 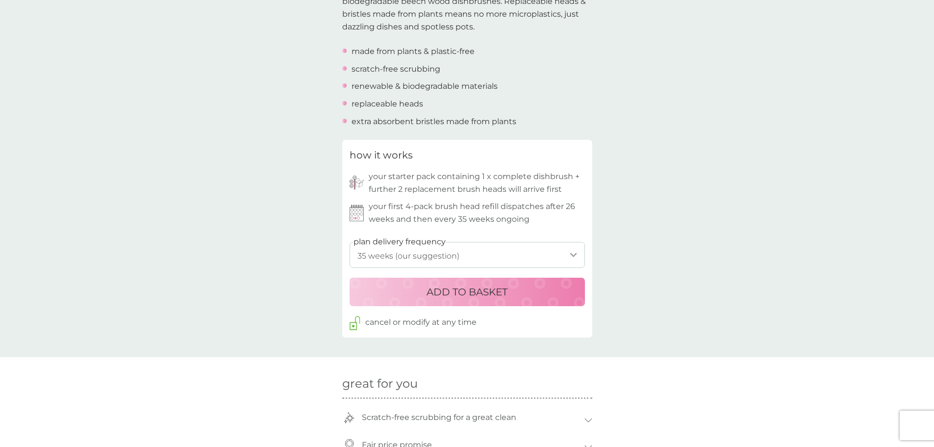 I want to click on p: your starter pack containing 1 x complete dishbrush + further 2 replacement brush heads will arri..., so click(x=477, y=182).